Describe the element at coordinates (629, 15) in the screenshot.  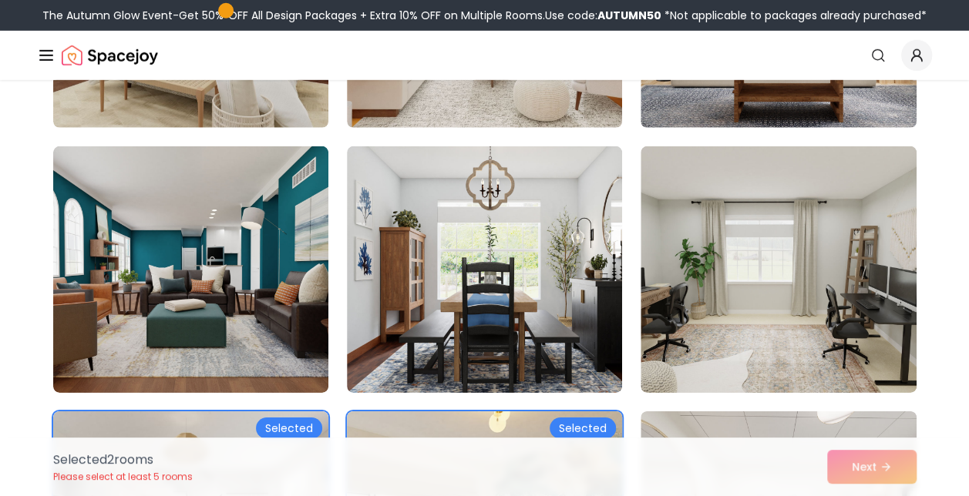
I see `b: AUTUMN50` at that location.